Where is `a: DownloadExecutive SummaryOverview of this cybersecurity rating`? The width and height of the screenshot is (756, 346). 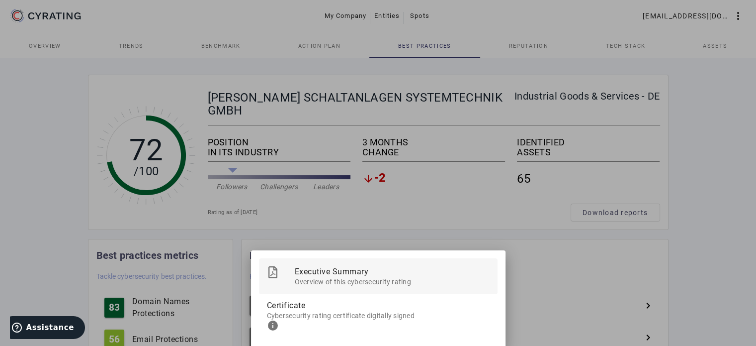
a: DownloadExecutive SummaryOverview of this cybersecurity rating is located at coordinates (378, 276).